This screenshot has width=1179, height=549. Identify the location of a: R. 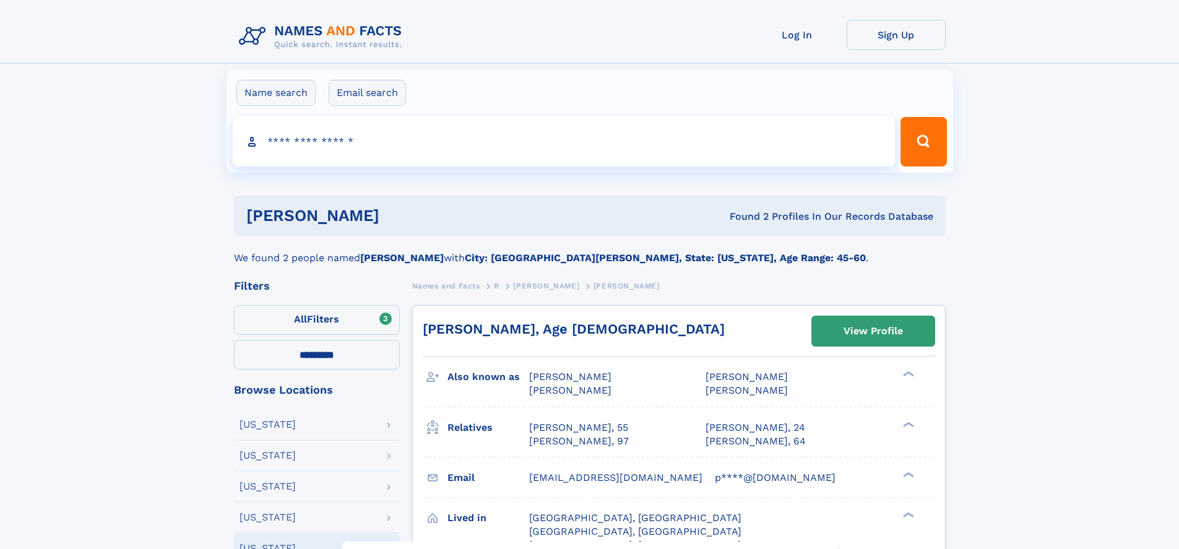
(496, 285).